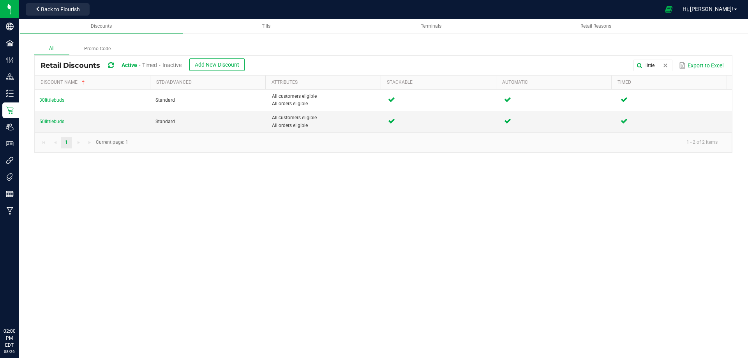  Describe the element at coordinates (10, 43) in the screenshot. I see `inline-svg: Facilities` at that location.